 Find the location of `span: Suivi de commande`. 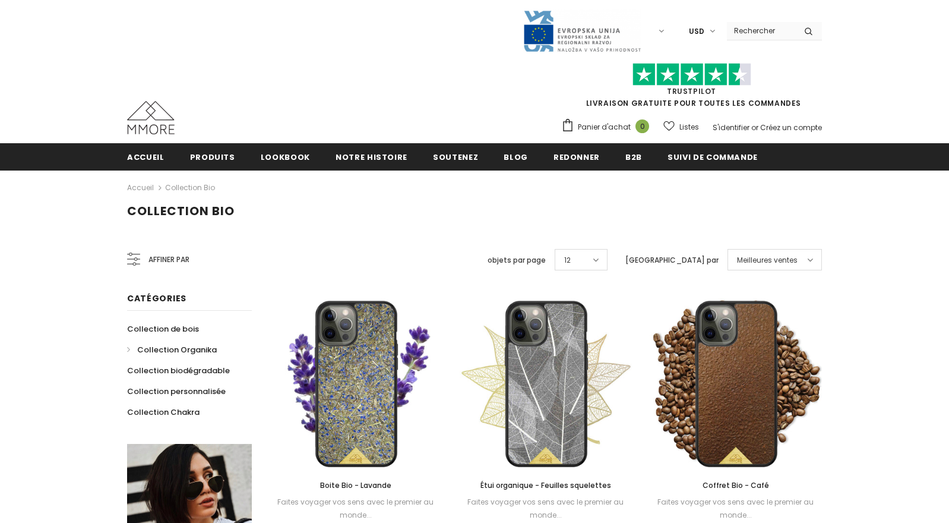

span: Suivi de commande is located at coordinates (713, 157).